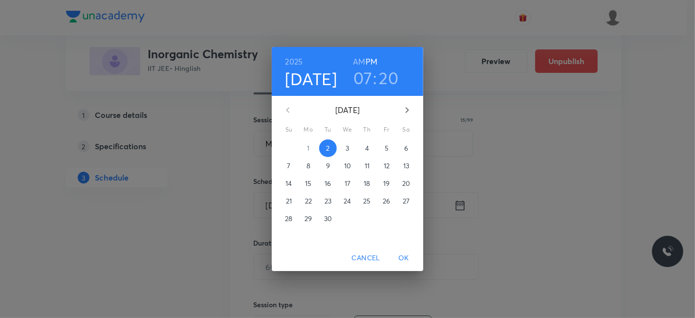 The image size is (695, 318). I want to click on p: 30, so click(328, 219).